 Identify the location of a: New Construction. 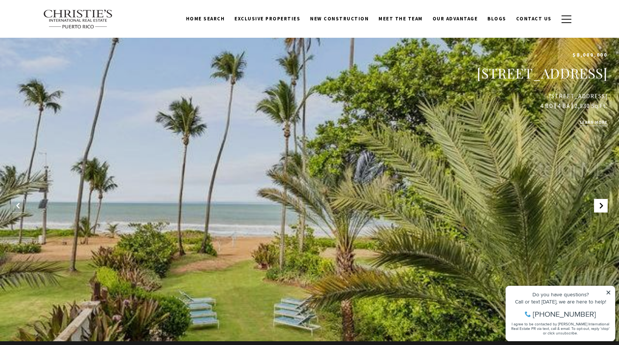
(339, 19).